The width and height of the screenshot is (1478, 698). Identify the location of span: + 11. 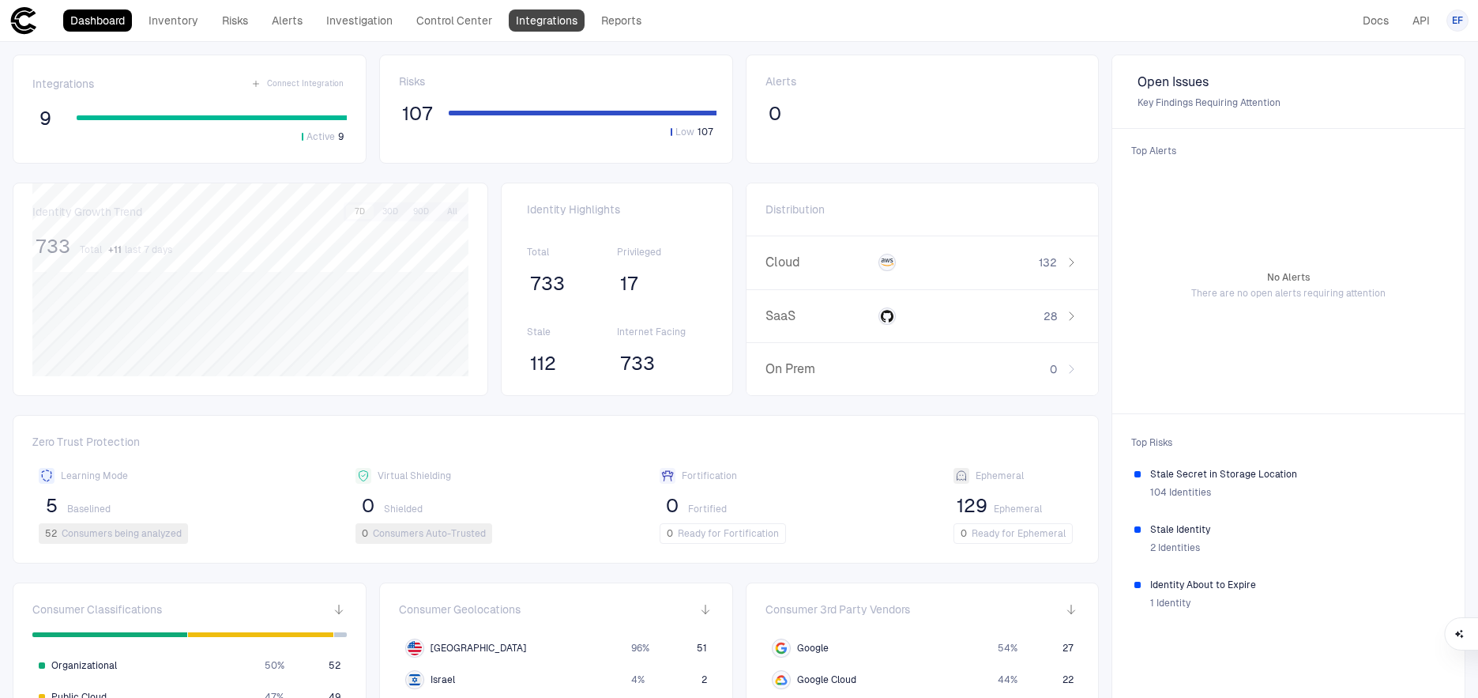
(115, 250).